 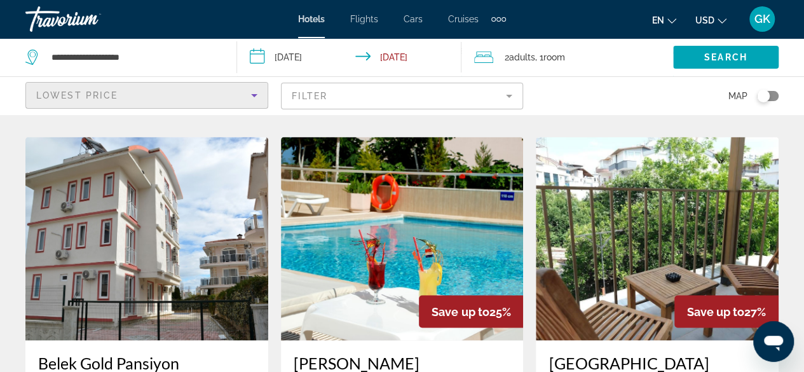 I want to click on div: 27%, so click(x=726, y=311).